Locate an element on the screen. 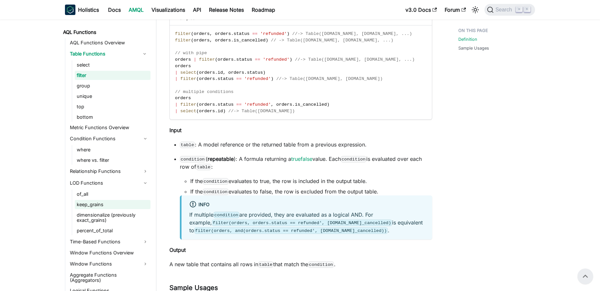 This screenshot has height=291, width=600. p: If multiple are provided, they are evaluated as a logical AND. For example, is equivalent to . is located at coordinates (307, 222).